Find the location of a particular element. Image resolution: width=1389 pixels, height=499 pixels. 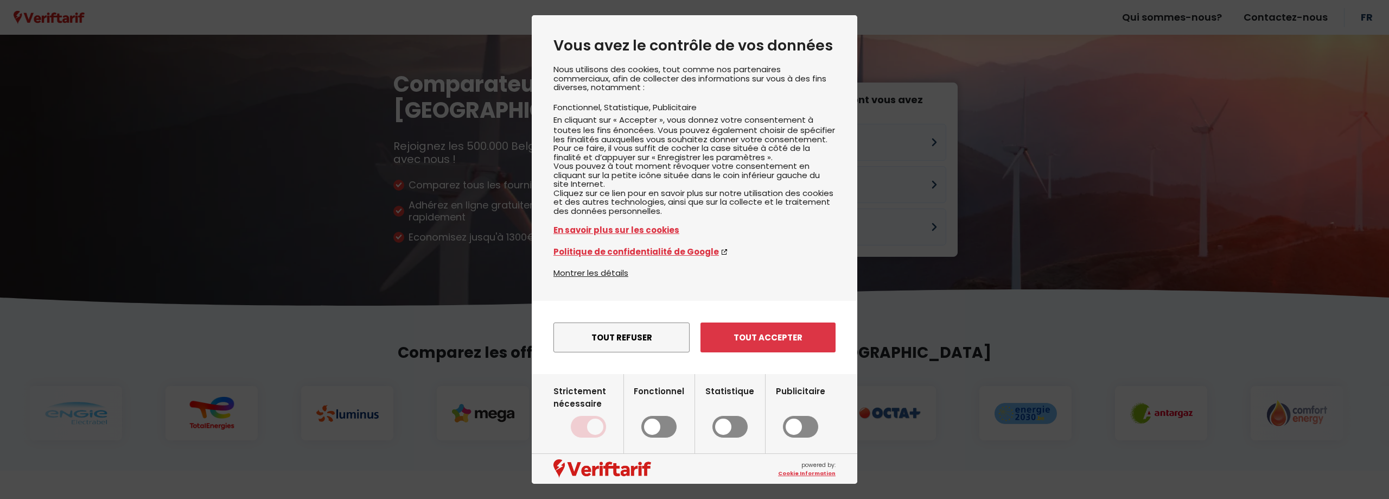

a: En savoir plus sur les cookies is located at coordinates (694, 229).